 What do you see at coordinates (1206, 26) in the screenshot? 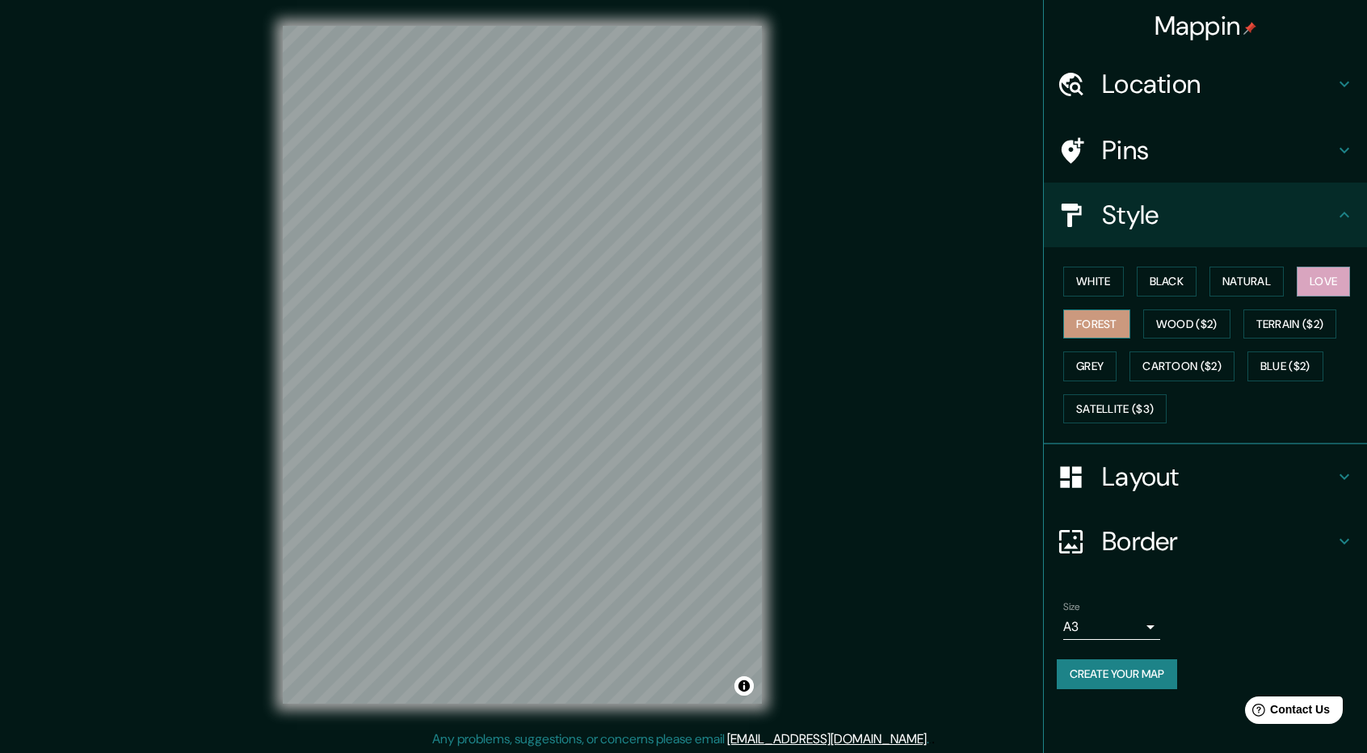
I see `h4: Mappin` at bounding box center [1206, 26].